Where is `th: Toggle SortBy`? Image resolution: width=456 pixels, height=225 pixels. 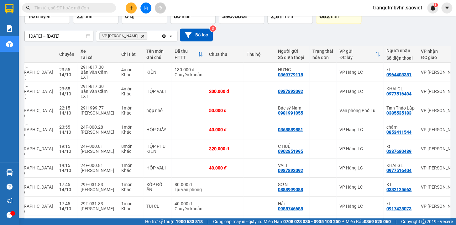 th: Toggle SortBy is located at coordinates (360, 54).